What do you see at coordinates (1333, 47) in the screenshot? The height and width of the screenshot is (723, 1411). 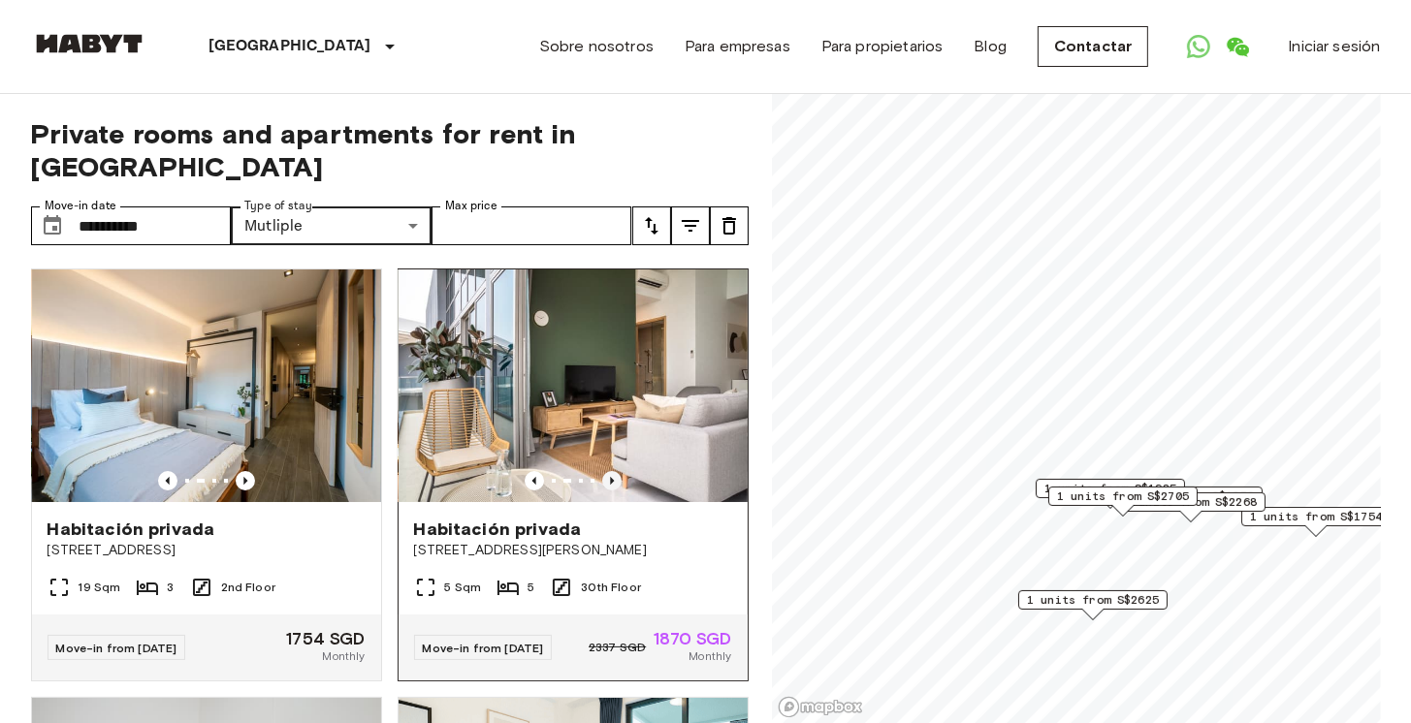 I see `a: Iniciar sesión` at bounding box center [1333, 47].